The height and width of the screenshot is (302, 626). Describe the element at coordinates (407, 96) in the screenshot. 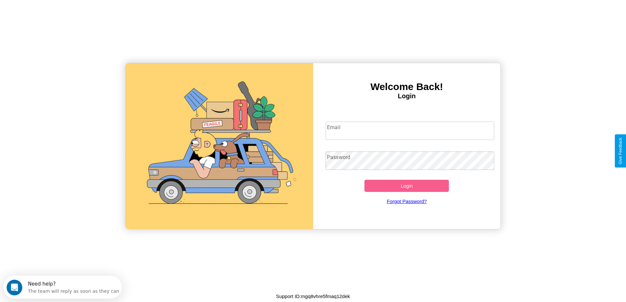

I see `h4: Login` at that location.